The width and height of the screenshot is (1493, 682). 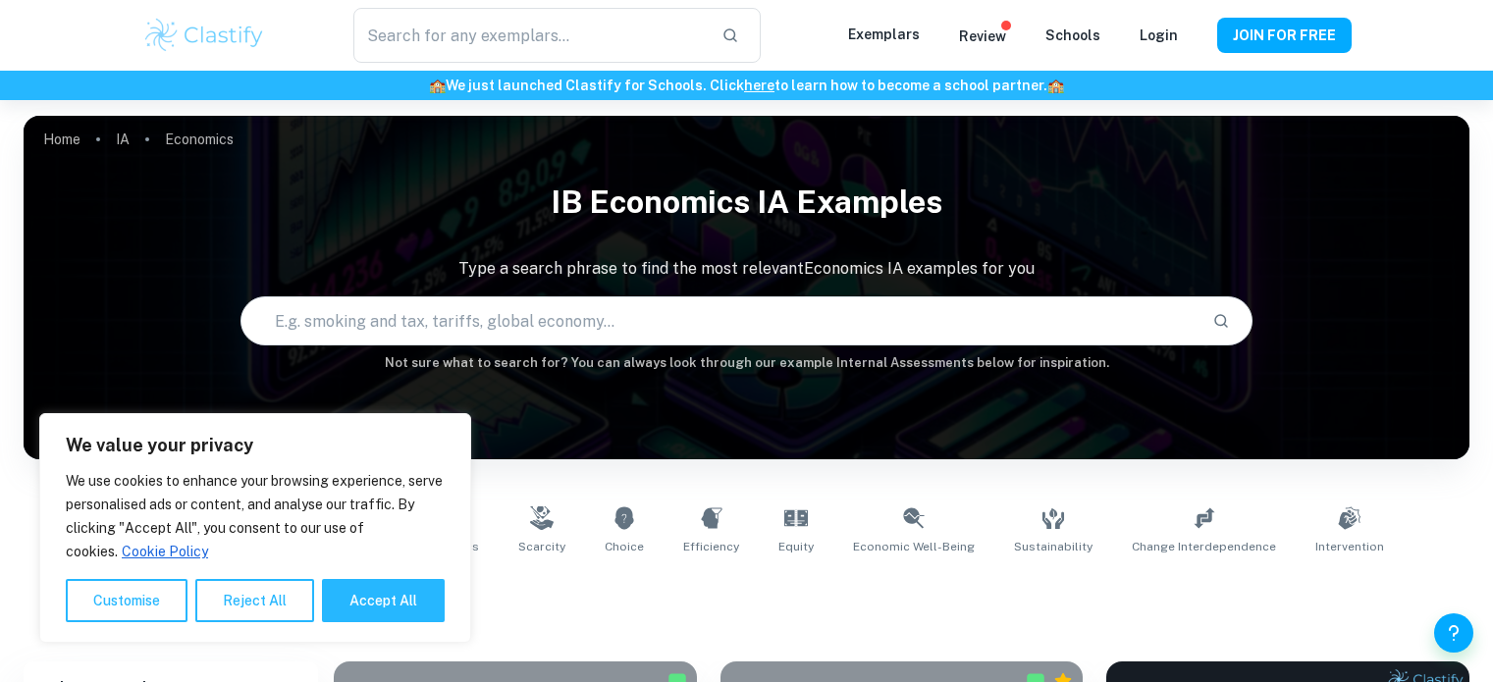 I want to click on a: JOIN FOR FREE, so click(x=1283, y=35).